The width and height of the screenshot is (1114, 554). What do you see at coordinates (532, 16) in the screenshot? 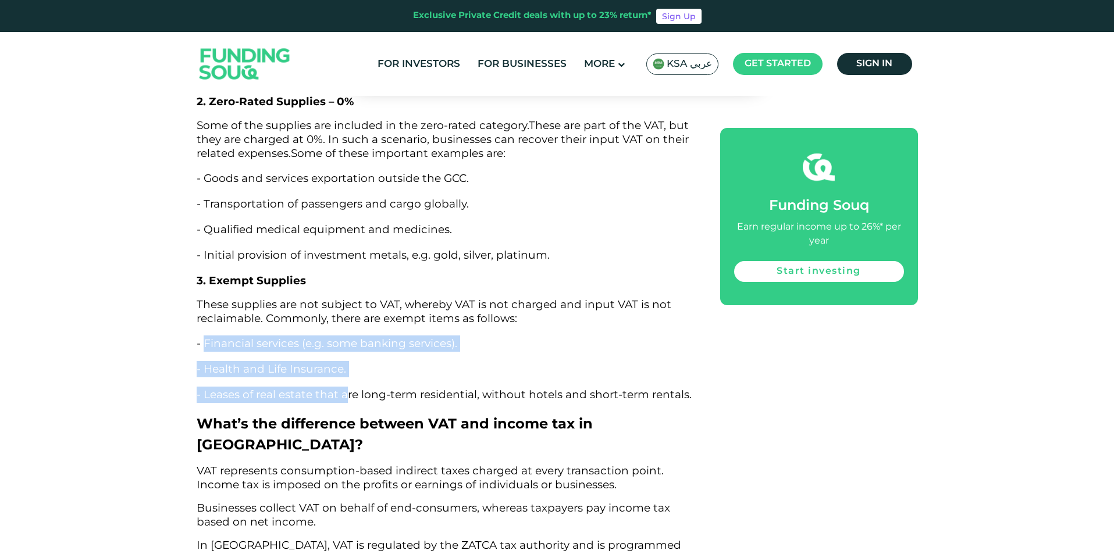
I see `div: Exclusive Private Credit deals with up to 23% return*` at bounding box center [532, 16].